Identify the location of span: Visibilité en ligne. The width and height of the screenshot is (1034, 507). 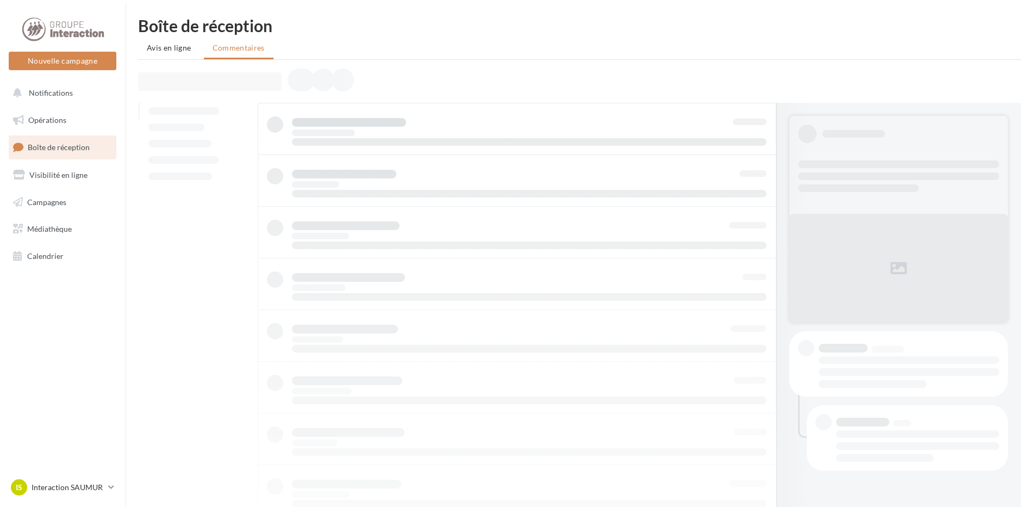
(58, 175).